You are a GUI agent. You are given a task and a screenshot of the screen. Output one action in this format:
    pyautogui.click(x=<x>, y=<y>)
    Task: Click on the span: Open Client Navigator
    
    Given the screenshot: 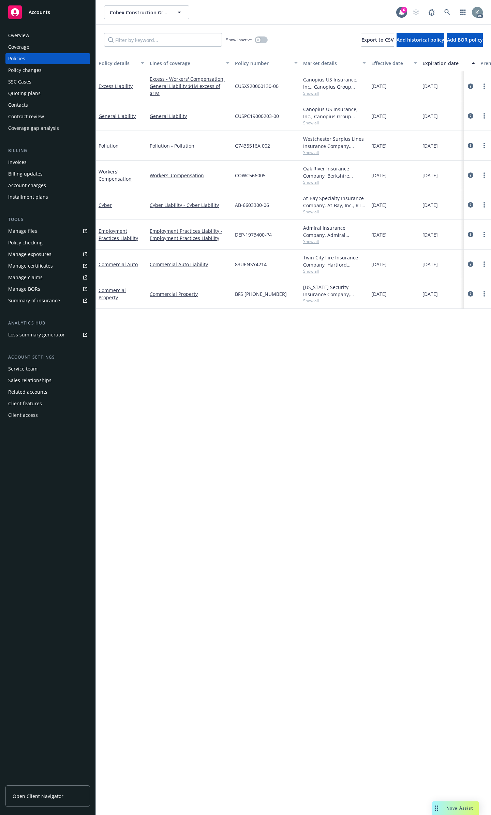 What is the action you would take?
    pyautogui.click(x=38, y=796)
    